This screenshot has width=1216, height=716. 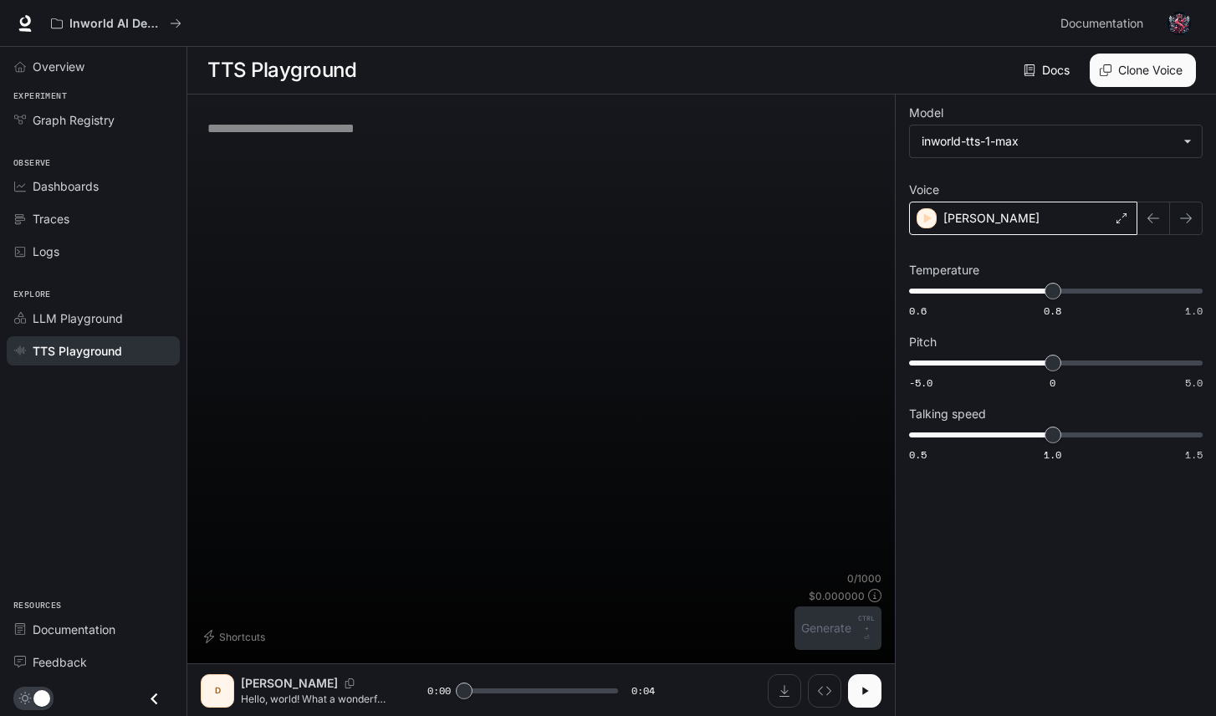 I want to click on button: Clone Voice, so click(x=1142, y=70).